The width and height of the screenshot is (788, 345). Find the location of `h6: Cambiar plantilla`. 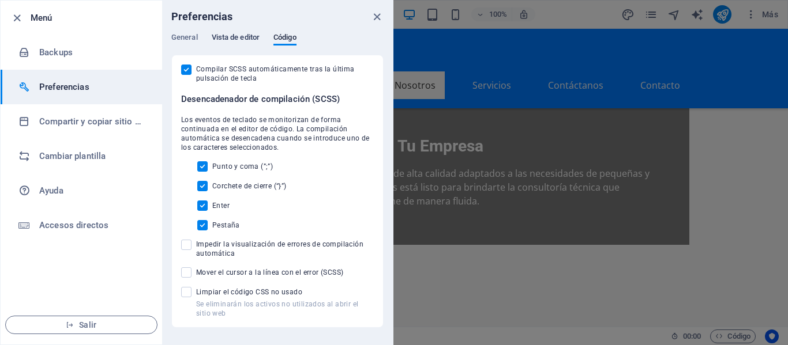

h6: Cambiar plantilla is located at coordinates (92, 156).